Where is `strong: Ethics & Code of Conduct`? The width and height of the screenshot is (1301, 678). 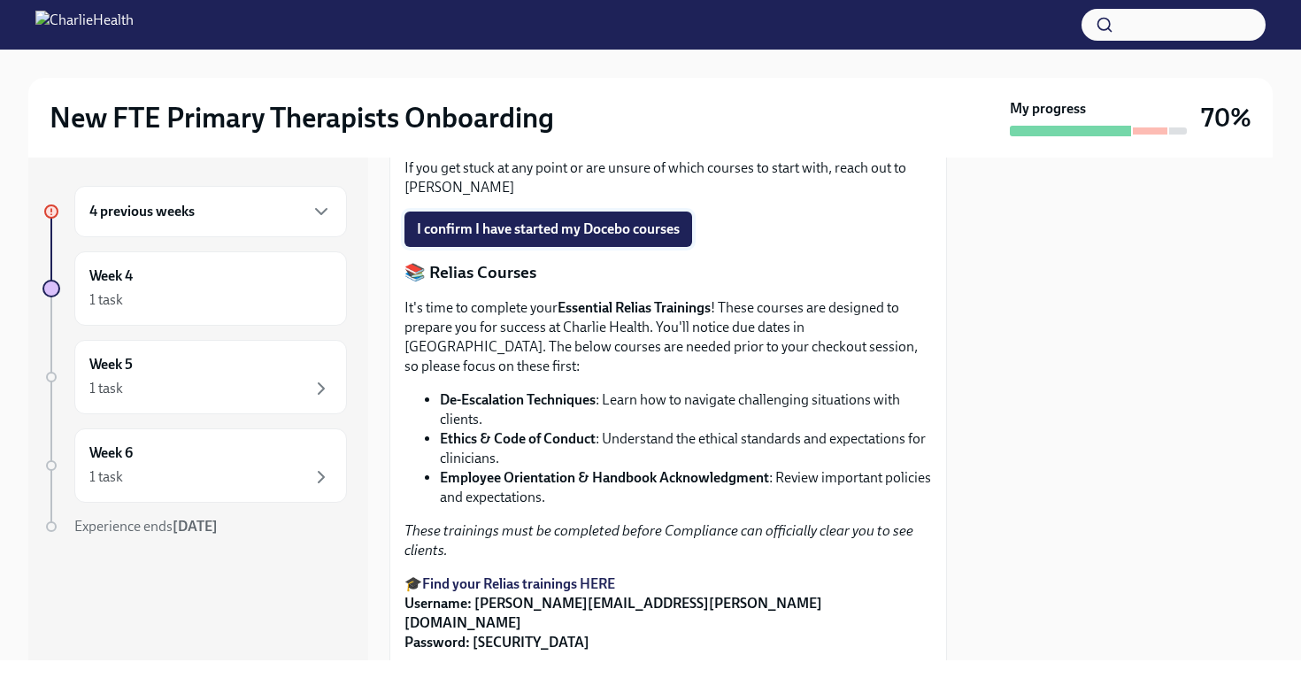 strong: Ethics & Code of Conduct is located at coordinates (518, 438).